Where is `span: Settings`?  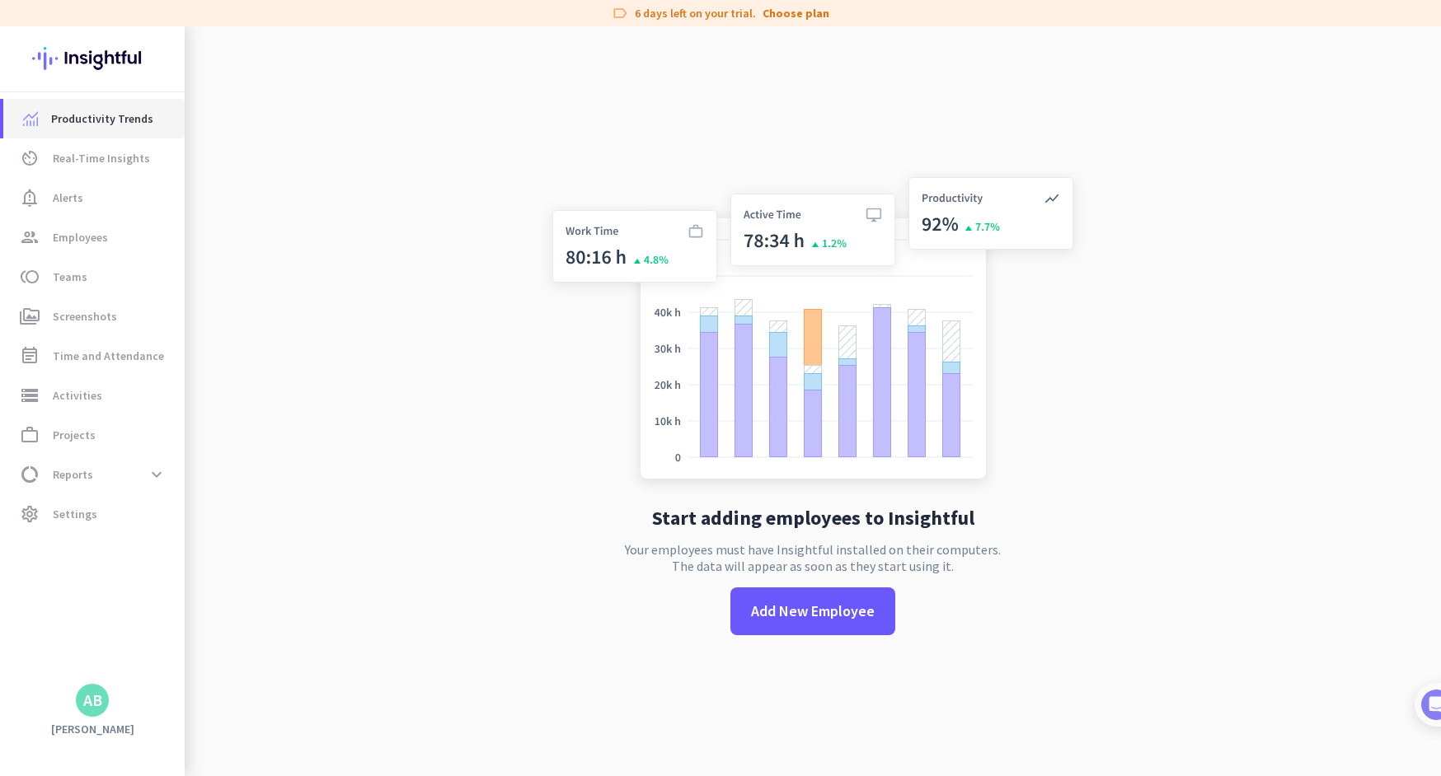
span: Settings is located at coordinates (75, 514).